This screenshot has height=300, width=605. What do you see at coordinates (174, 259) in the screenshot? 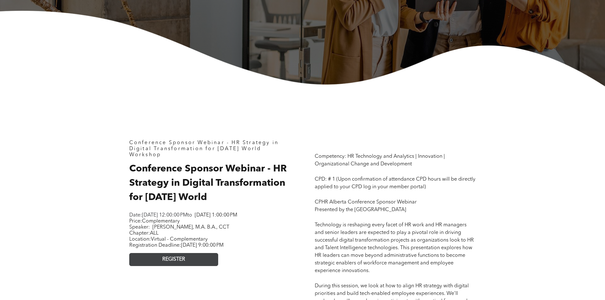
I see `a: REGISTER` at bounding box center [174, 259].